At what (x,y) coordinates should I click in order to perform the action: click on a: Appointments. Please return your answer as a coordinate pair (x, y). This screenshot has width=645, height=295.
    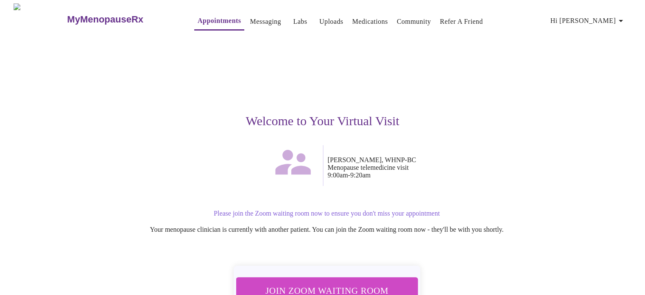
    Looking at the image, I should click on (219, 21).